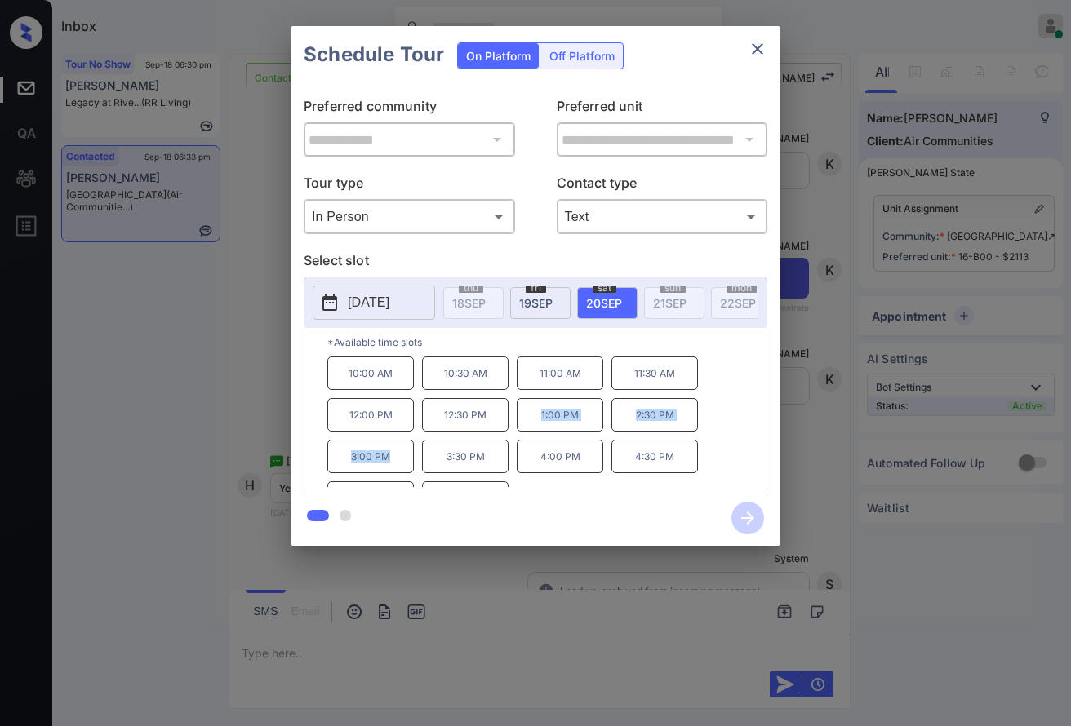  I want to click on h2: Schedule Tour, so click(374, 55).